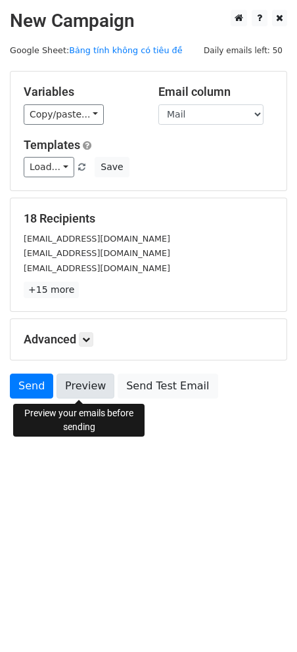 The height and width of the screenshot is (652, 297). Describe the element at coordinates (243, 51) in the screenshot. I see `span: Daily emails left: 50` at that location.